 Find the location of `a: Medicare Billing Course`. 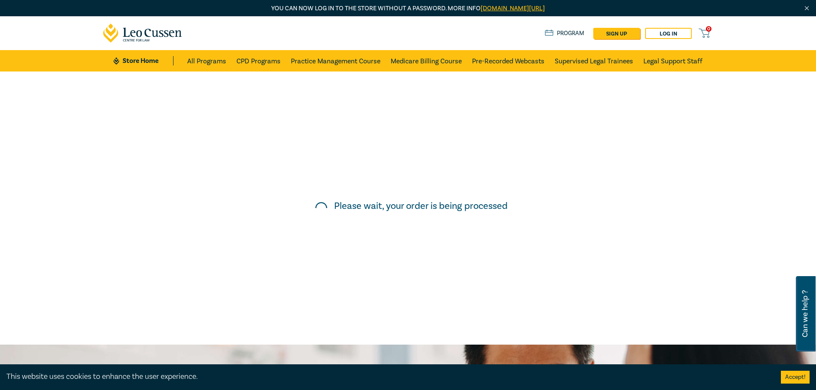

a: Medicare Billing Course is located at coordinates (426, 61).